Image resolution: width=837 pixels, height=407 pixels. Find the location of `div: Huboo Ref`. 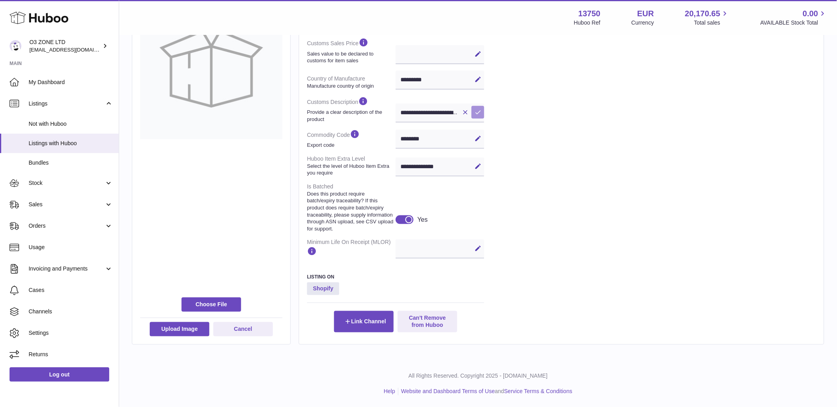

div: Huboo Ref is located at coordinates (587, 23).